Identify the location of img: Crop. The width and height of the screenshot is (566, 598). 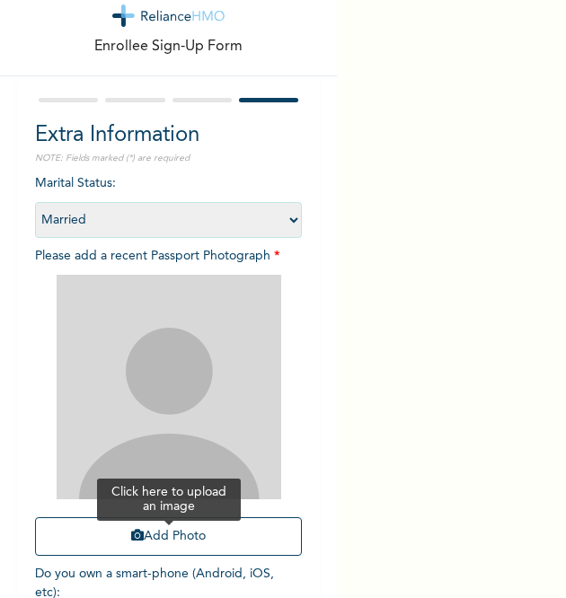
(169, 387).